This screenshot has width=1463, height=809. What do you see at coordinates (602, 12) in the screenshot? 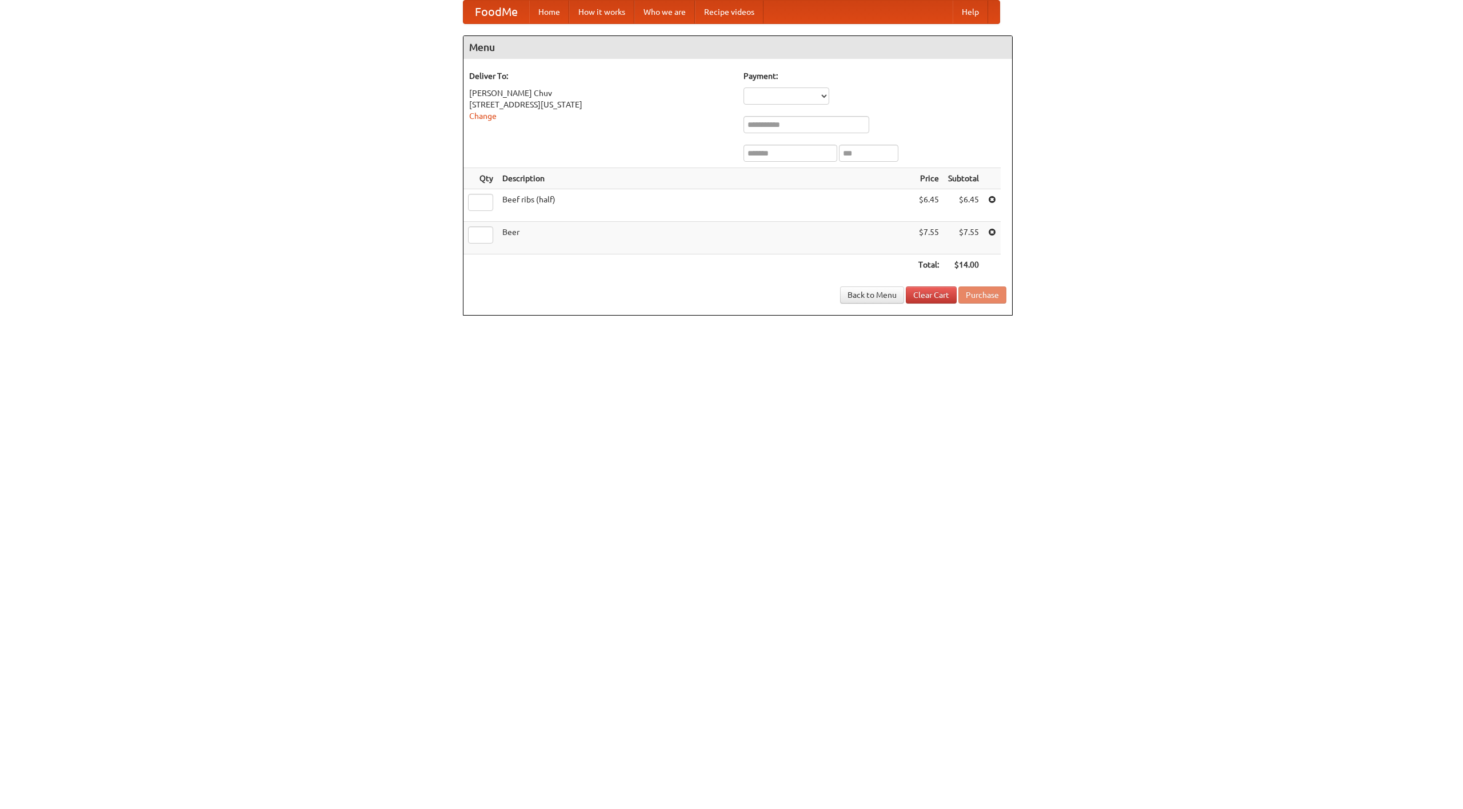
I see `a: How it works` at bounding box center [602, 12].